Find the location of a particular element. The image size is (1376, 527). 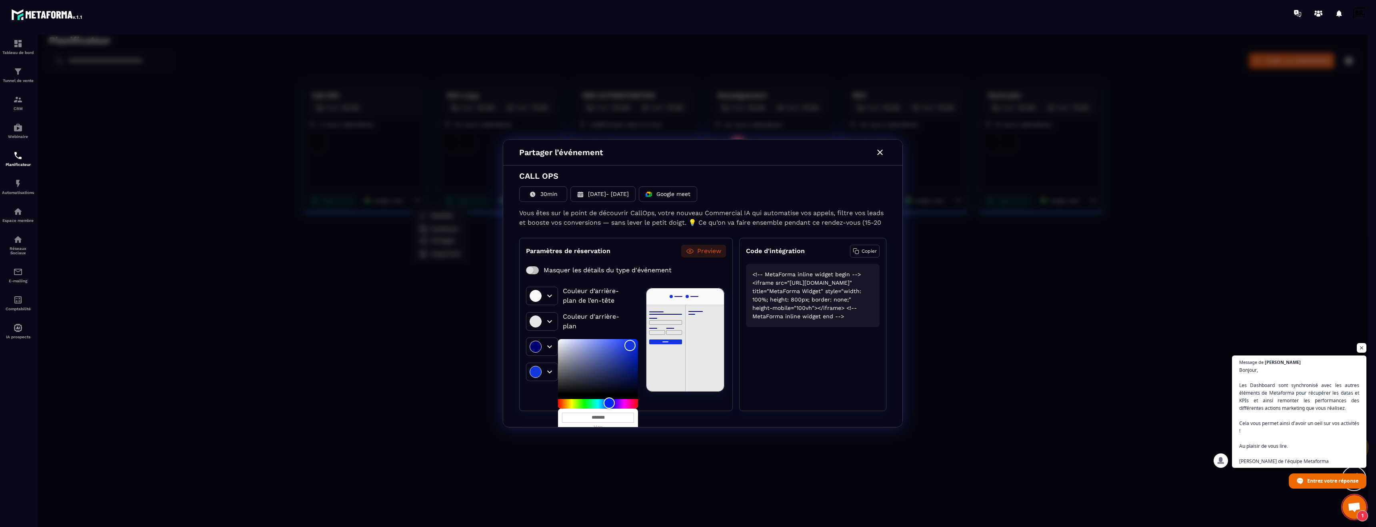

p: Google meet is located at coordinates (636, 159).